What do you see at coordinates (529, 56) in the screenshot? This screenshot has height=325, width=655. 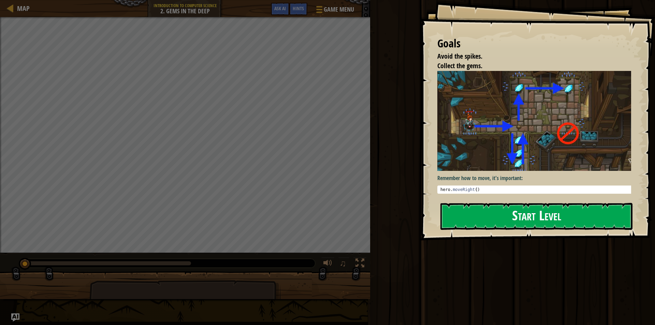 I see `li: Avoid the spikes.` at bounding box center [529, 56].